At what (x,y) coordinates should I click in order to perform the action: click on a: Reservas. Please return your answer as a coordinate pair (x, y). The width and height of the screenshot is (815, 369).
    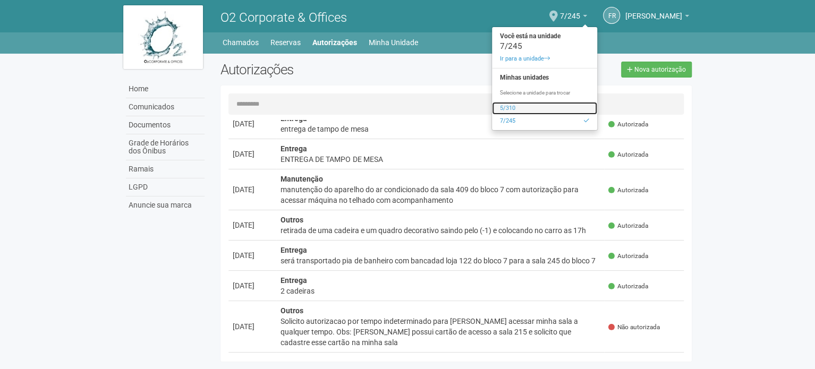
    Looking at the image, I should click on (285, 43).